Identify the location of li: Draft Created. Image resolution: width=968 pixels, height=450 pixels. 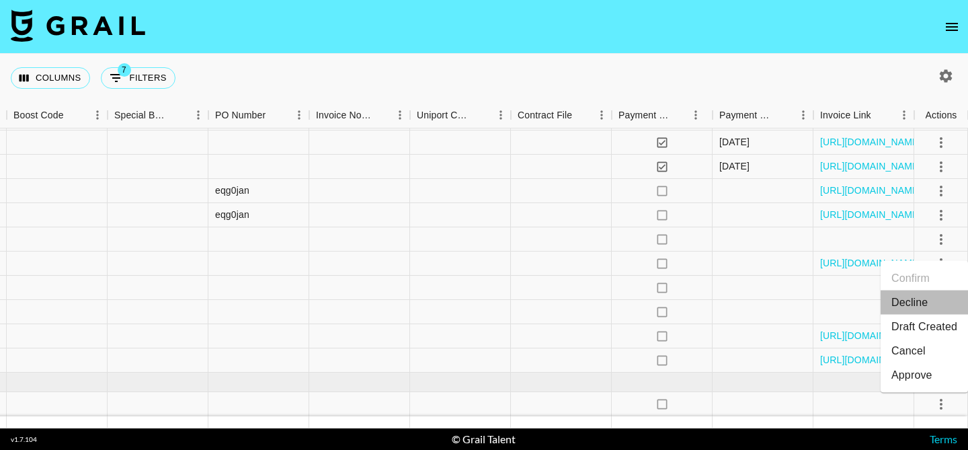
(924, 327).